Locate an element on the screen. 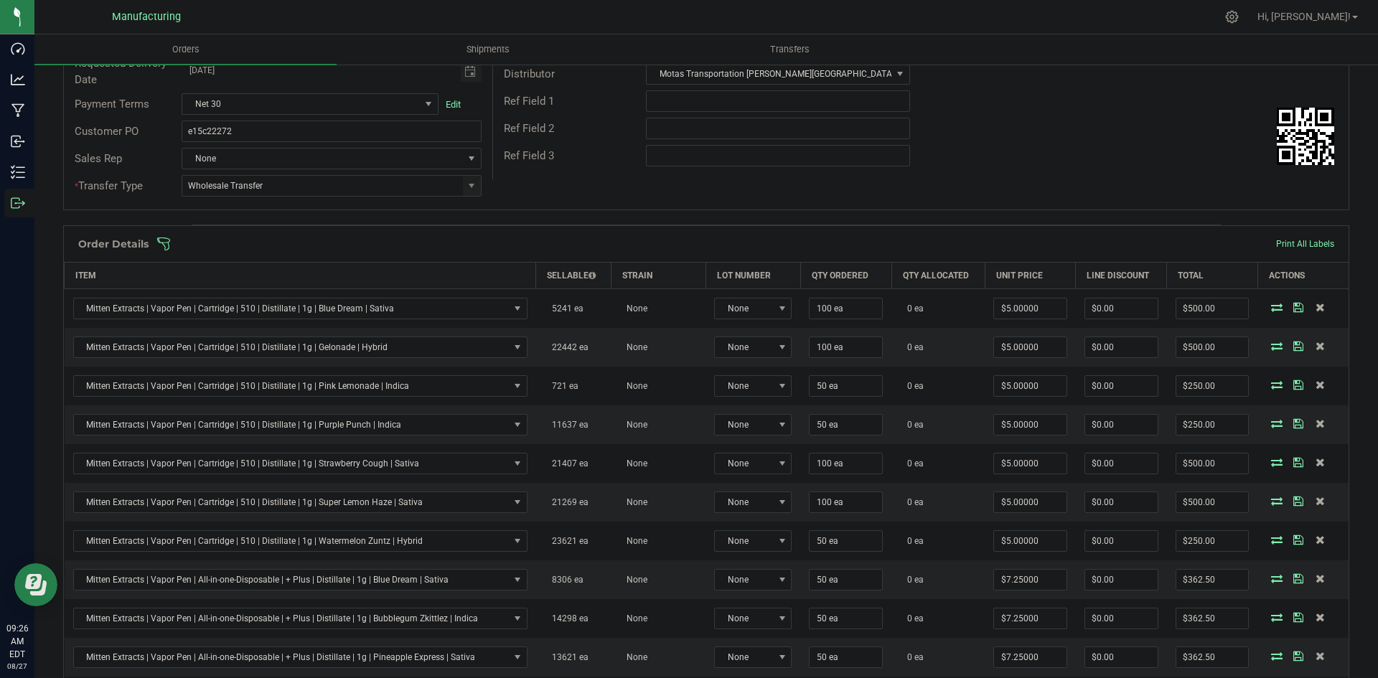 Image resolution: width=1378 pixels, height=678 pixels. inline-svg: Dashboard is located at coordinates (18, 49).